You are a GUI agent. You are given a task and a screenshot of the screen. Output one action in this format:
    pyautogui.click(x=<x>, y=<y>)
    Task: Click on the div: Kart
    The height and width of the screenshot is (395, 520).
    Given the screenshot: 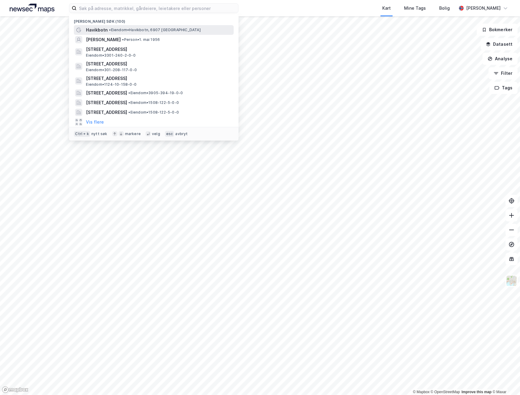 What is the action you would take?
    pyautogui.click(x=387, y=8)
    